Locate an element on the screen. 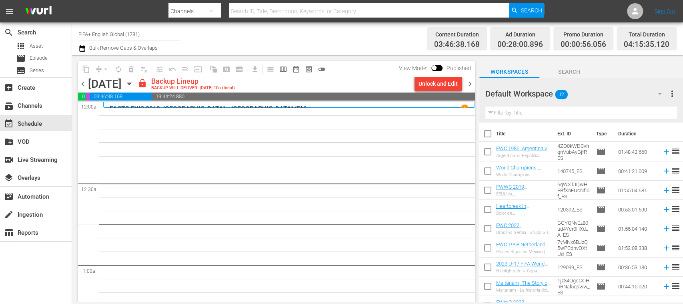 This screenshot has height=304, width=683. span: Month Calendar View is located at coordinates (296, 69).